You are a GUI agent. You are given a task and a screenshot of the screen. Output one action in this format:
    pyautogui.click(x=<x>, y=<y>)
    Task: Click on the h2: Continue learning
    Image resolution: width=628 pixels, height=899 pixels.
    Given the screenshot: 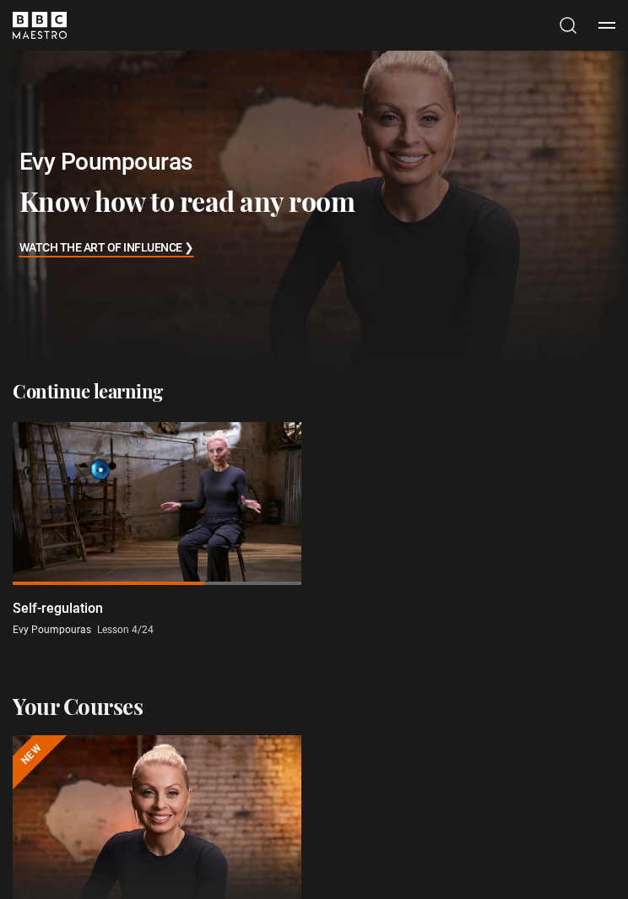 What is the action you would take?
    pyautogui.click(x=314, y=391)
    